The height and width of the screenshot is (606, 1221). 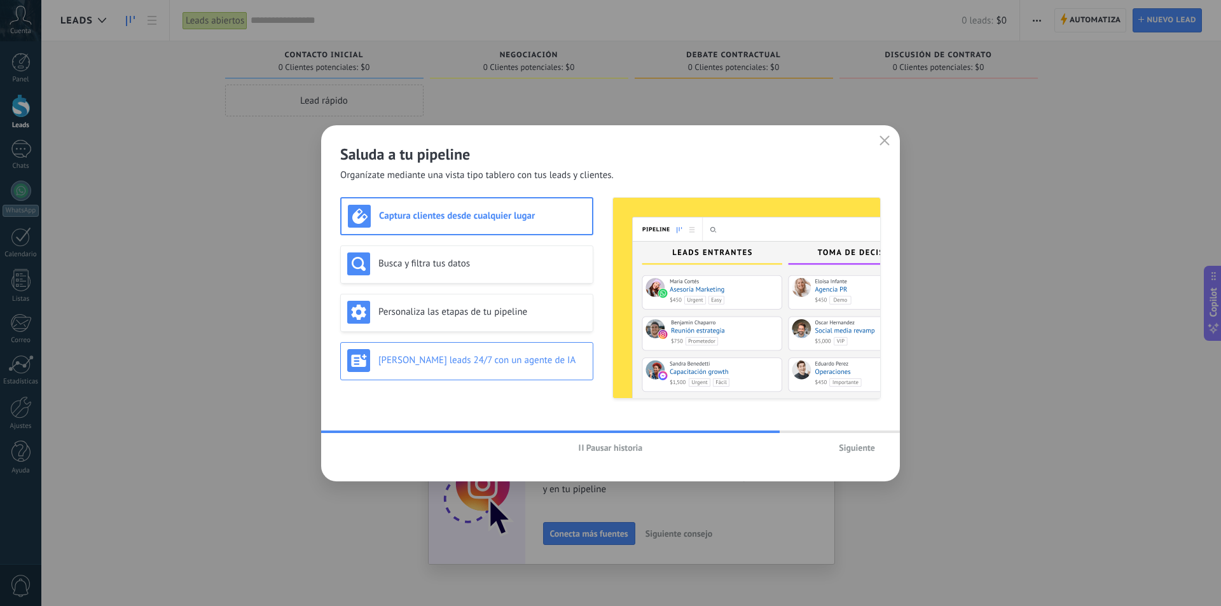 I want to click on span: Organízate mediante una vista tipo tablero con tus leads y clientes., so click(x=477, y=175).